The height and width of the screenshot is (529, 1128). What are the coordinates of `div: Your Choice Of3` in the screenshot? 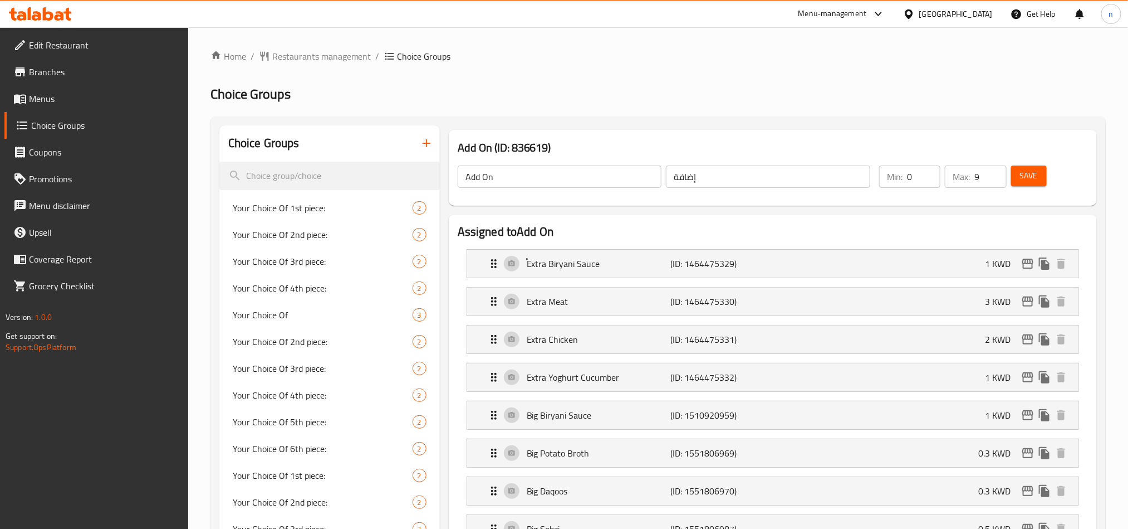 It's located at (330, 315).